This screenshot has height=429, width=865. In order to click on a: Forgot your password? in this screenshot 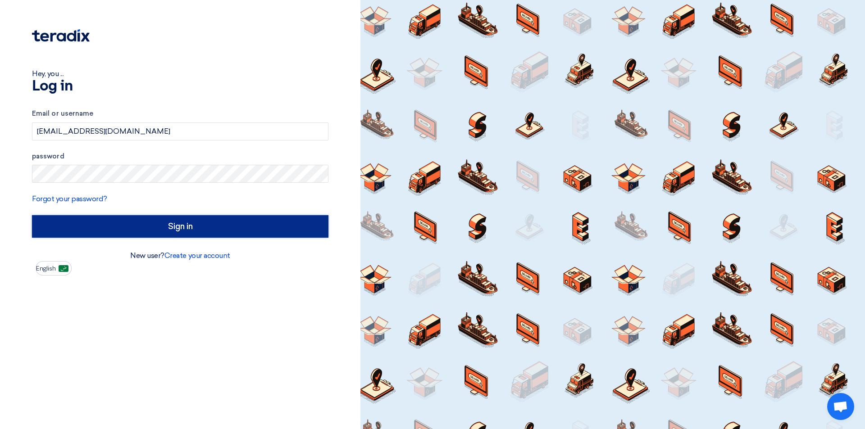, I will do `click(69, 199)`.